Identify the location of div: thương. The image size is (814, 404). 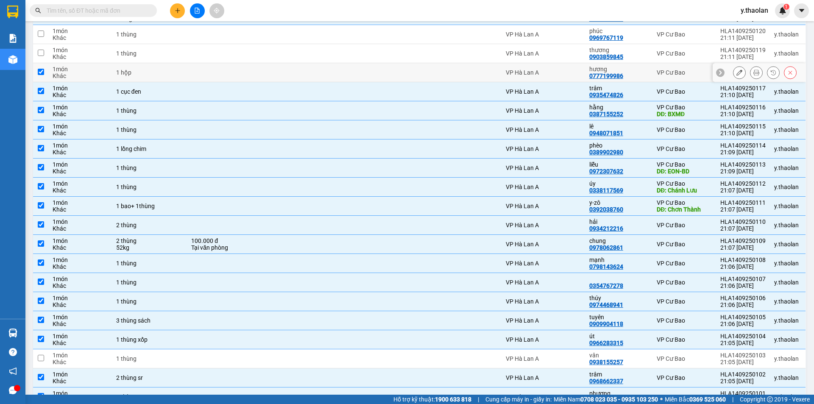
(618, 50).